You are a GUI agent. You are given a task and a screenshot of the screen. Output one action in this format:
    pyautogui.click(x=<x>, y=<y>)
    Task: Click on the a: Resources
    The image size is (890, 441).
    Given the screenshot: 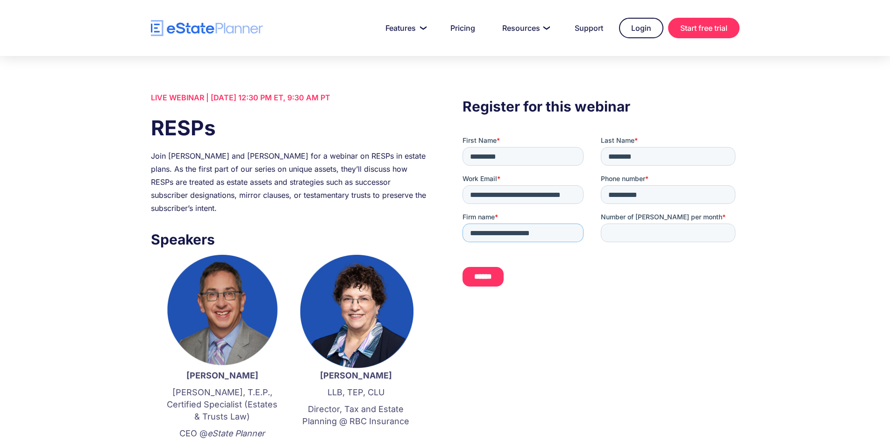 What is the action you would take?
    pyautogui.click(x=524, y=28)
    